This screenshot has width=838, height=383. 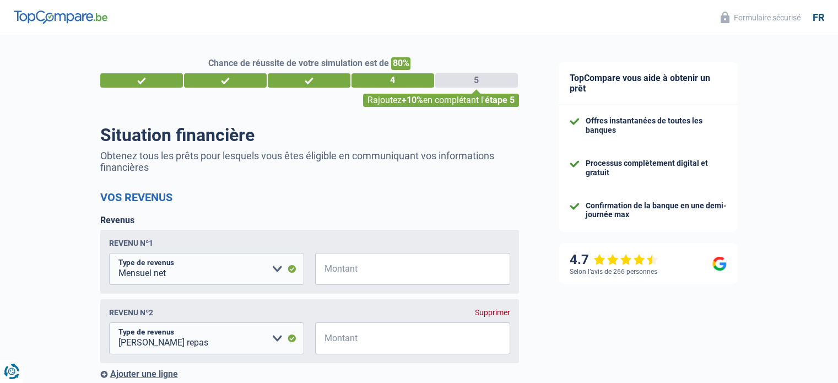 I want to click on span: +10%, so click(x=412, y=100).